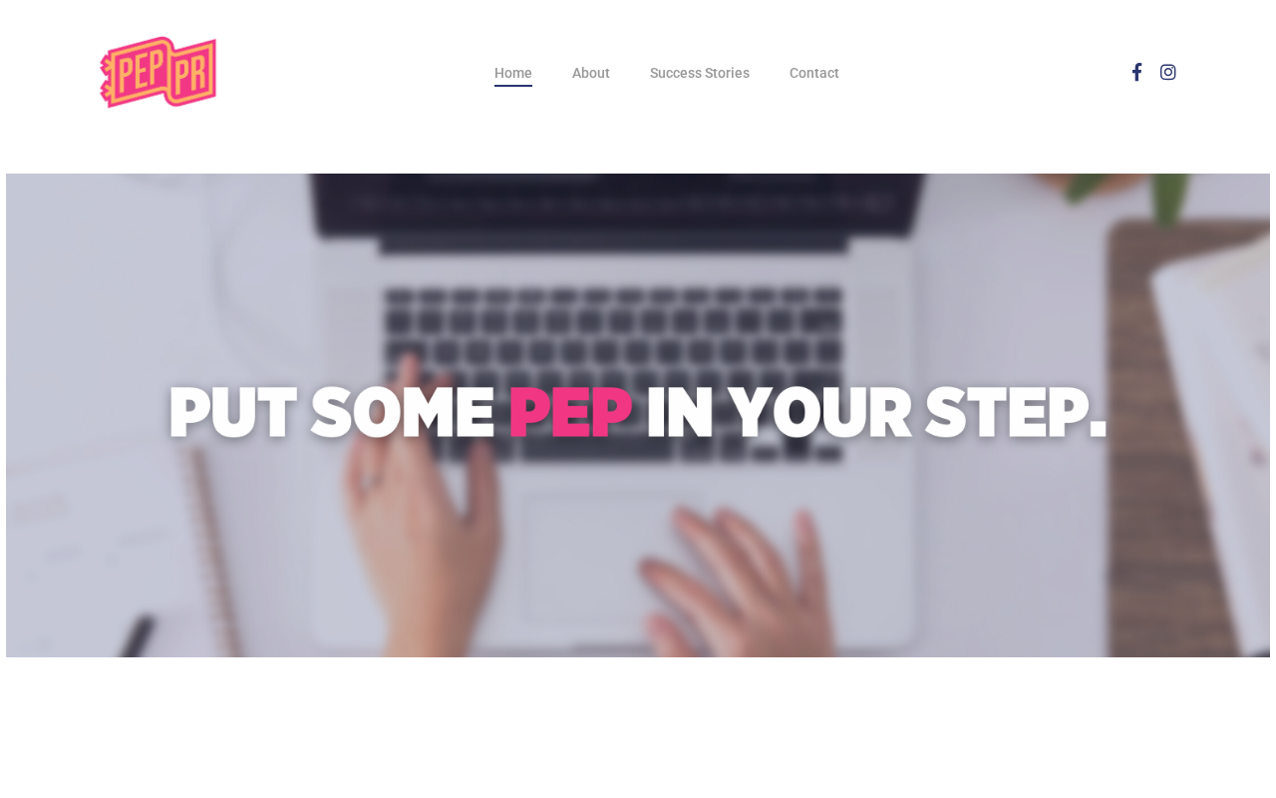 Image resolution: width=1276 pixels, height=798 pixels. I want to click on a: Success Stories, so click(700, 73).